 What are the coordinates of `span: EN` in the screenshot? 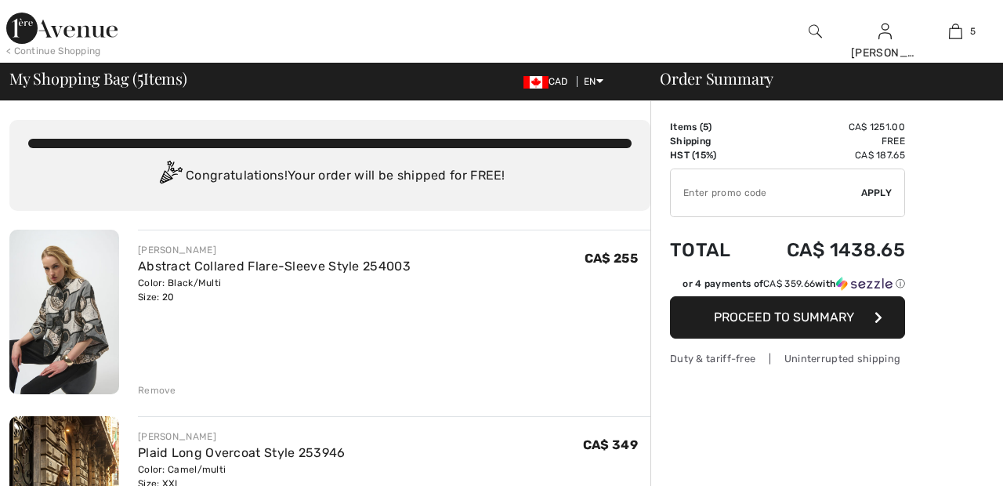 It's located at (593, 81).